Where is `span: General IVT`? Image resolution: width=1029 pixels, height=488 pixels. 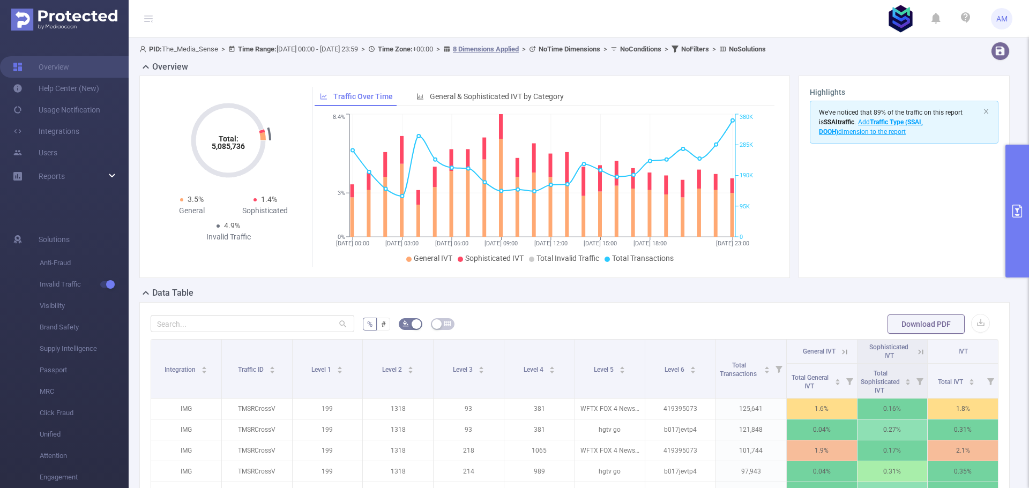 span: General IVT is located at coordinates (819, 352).